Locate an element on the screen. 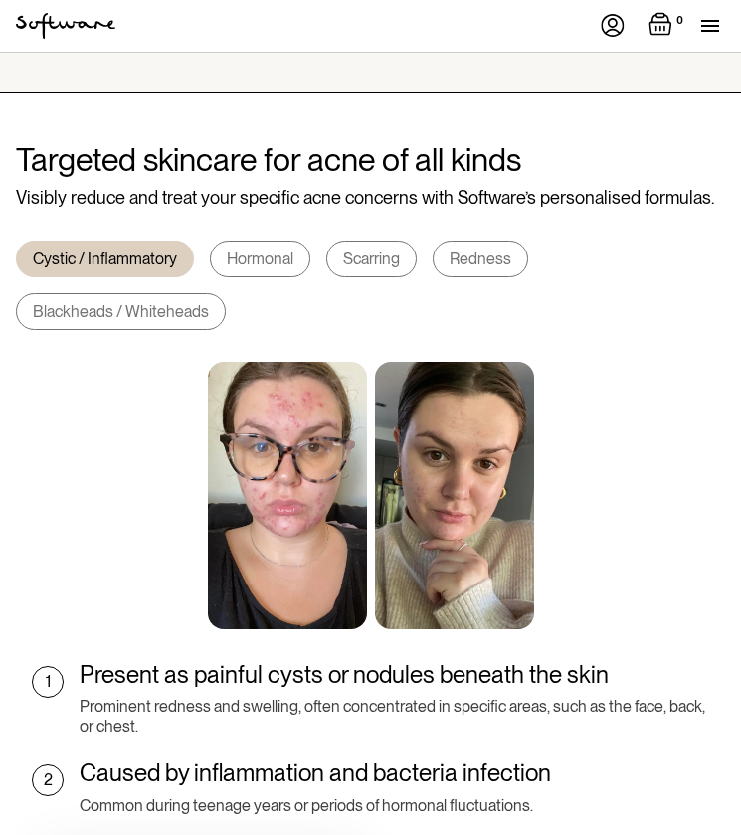  a: Open empty cart is located at coordinates (667, 26).